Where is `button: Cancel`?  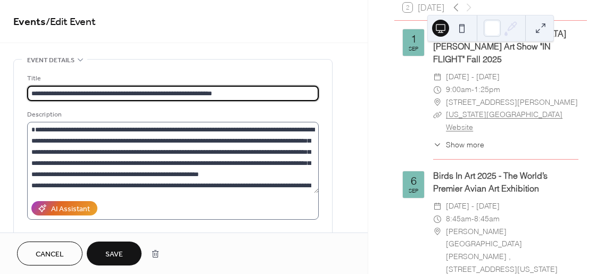
button: Cancel is located at coordinates (49, 253).